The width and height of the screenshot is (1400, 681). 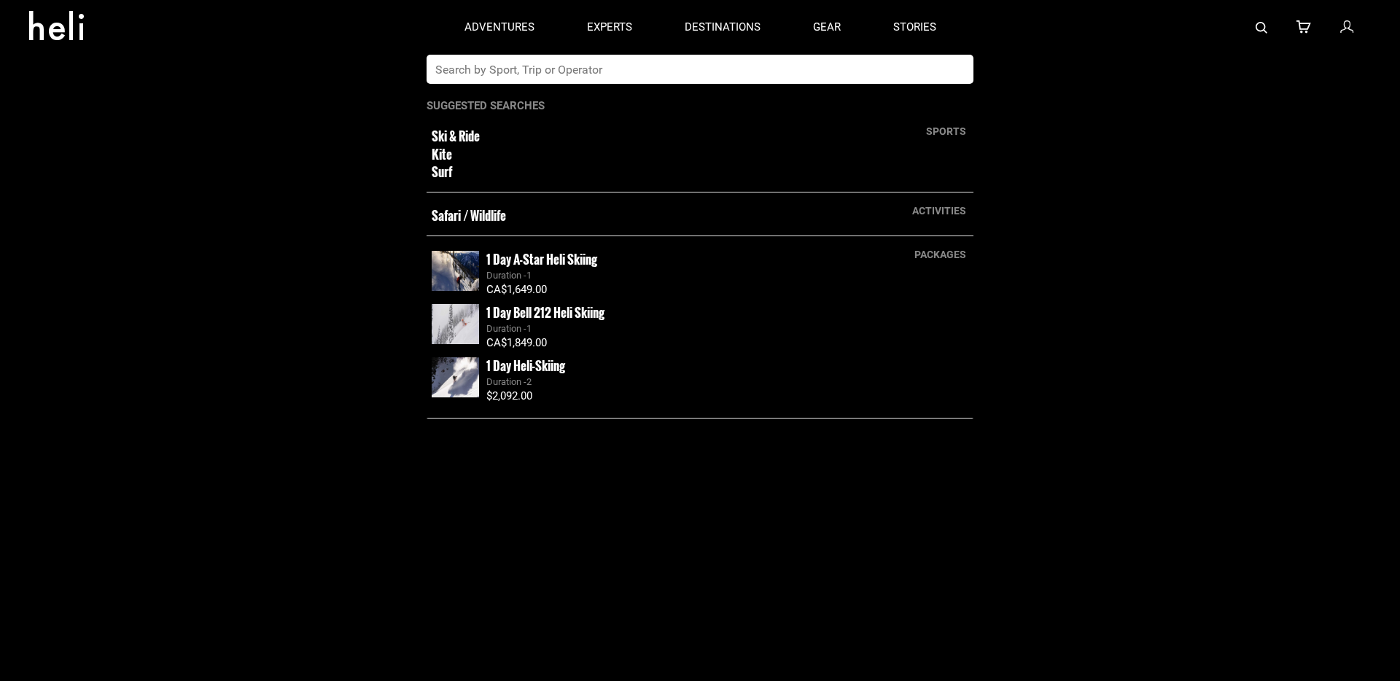 What do you see at coordinates (646, 172) in the screenshot?
I see `small: Surf` at bounding box center [646, 172].